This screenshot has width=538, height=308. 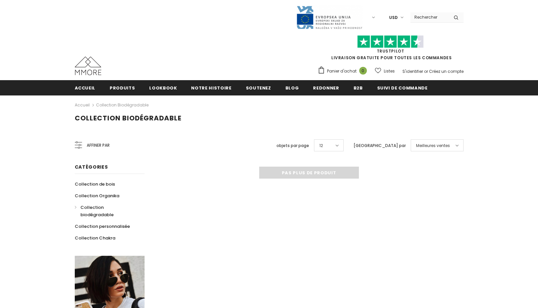 I want to click on a: S'identifier, so click(x=413, y=71).